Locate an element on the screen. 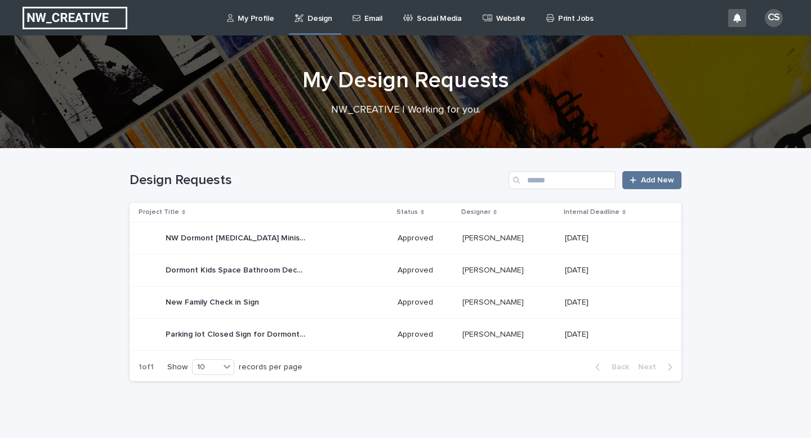  p: Designer is located at coordinates (476, 212).